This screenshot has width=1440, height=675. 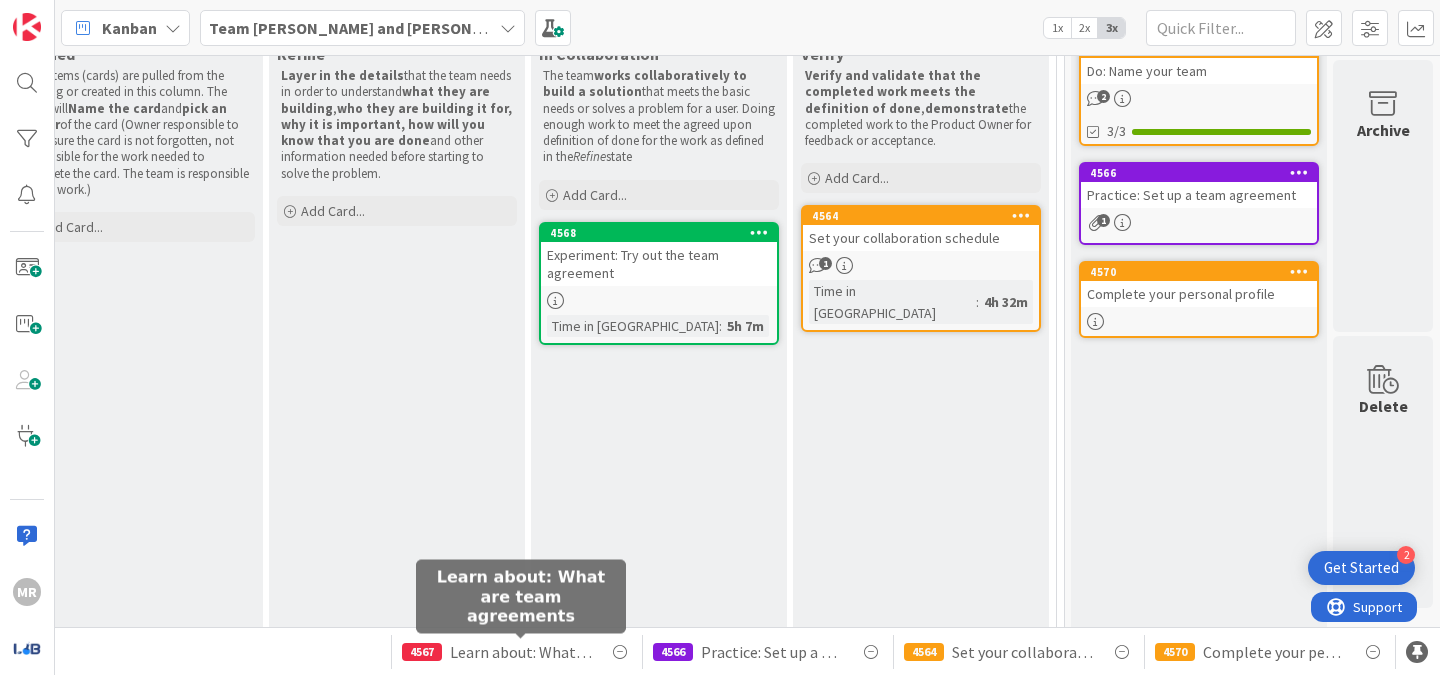 What do you see at coordinates (1221, 28) in the screenshot?
I see `input: Quick Filter...` at bounding box center [1221, 28].